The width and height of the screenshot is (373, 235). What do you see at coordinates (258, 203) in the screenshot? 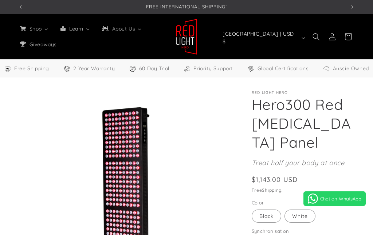
I see `legend: Color` at bounding box center [258, 203].